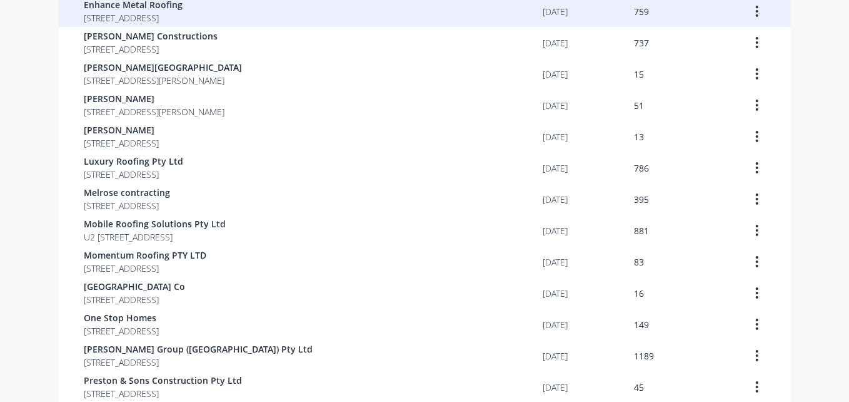 The width and height of the screenshot is (849, 402). What do you see at coordinates (644, 355) in the screenshot?
I see `div: 1189` at bounding box center [644, 355].